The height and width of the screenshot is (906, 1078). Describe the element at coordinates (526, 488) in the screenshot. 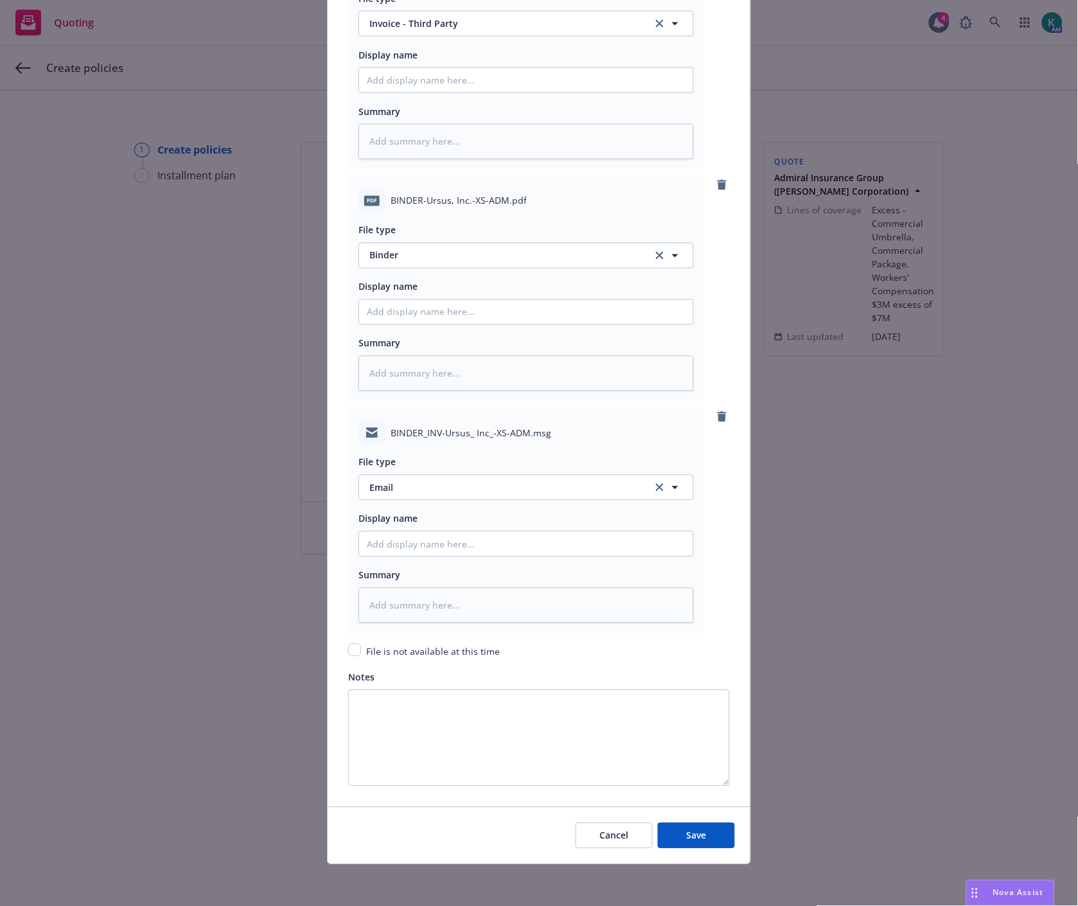

I see `button: Emailclear selection` at that location.